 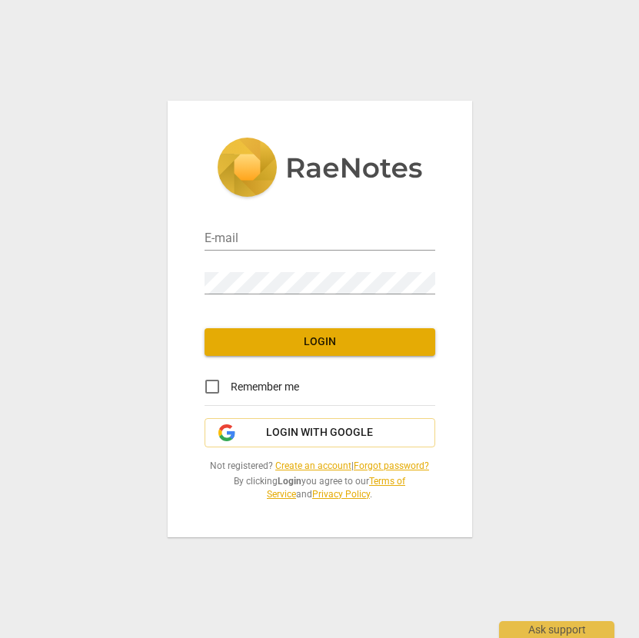 What do you see at coordinates (341, 494) in the screenshot?
I see `a: Privacy Policy` at bounding box center [341, 494].